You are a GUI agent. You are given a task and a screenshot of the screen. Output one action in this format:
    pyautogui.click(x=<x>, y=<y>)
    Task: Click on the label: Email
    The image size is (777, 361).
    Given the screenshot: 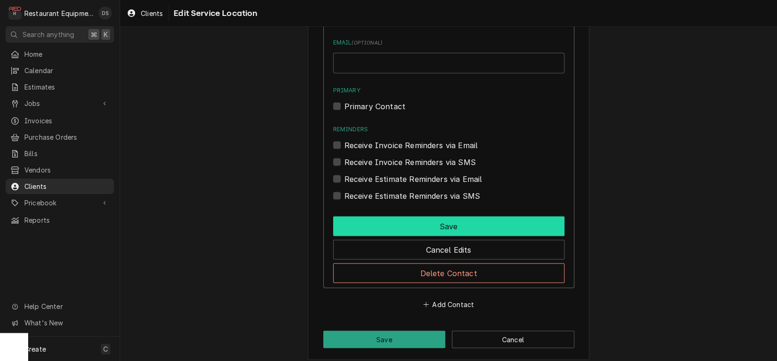 What is the action you would take?
    pyautogui.click(x=448, y=43)
    